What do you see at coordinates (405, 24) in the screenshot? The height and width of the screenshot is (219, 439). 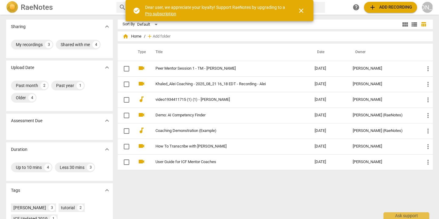 I see `span: view_module` at bounding box center [405, 24].